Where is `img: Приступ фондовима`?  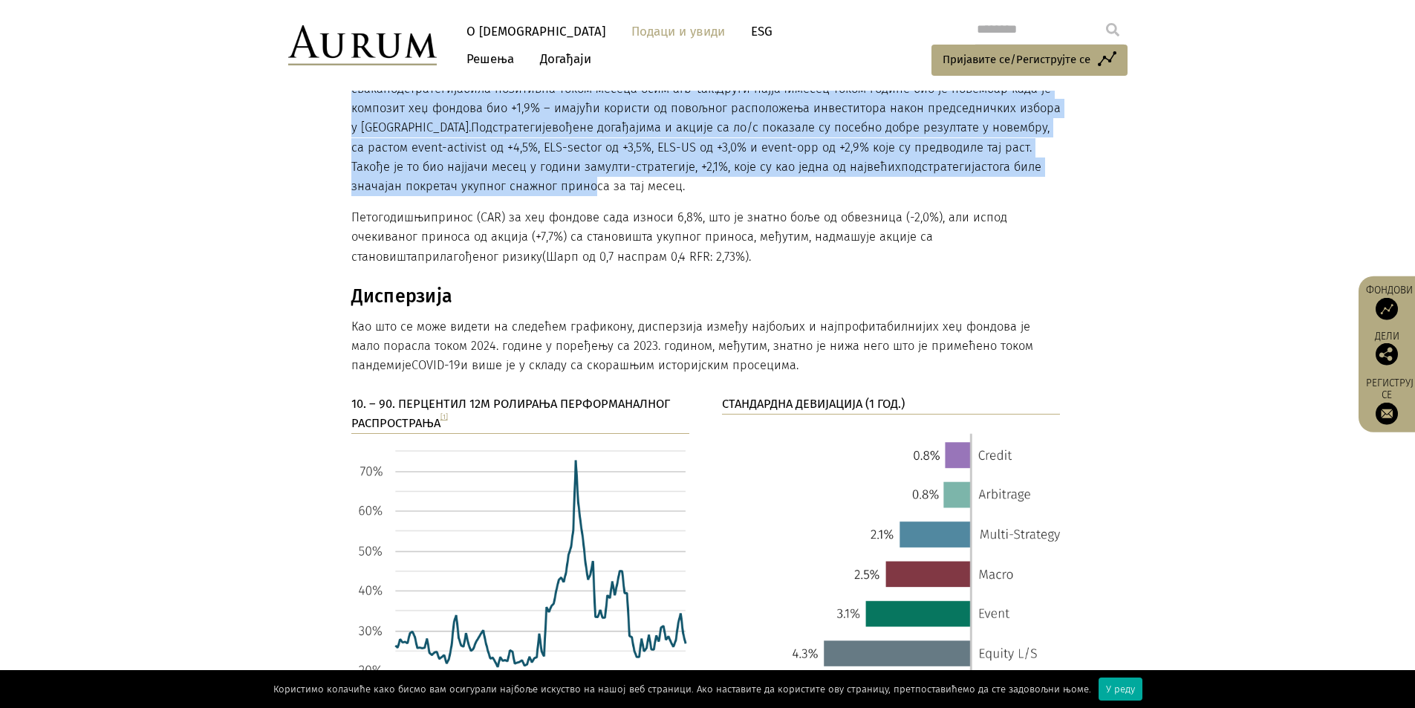 img: Приступ фондовима is located at coordinates (1387, 308).